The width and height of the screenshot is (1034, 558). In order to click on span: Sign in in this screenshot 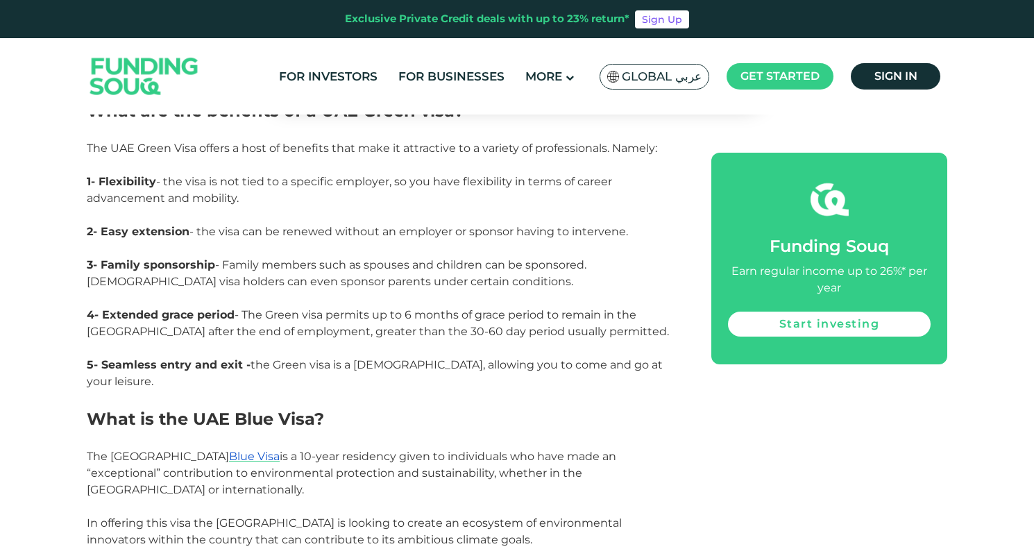, I will do `click(896, 76)`.